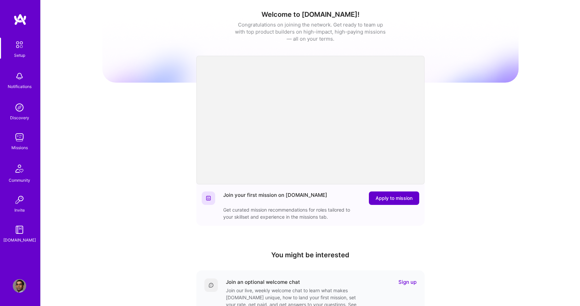  What do you see at coordinates (408, 282) in the screenshot?
I see `a: Sign up` at bounding box center [408, 282].